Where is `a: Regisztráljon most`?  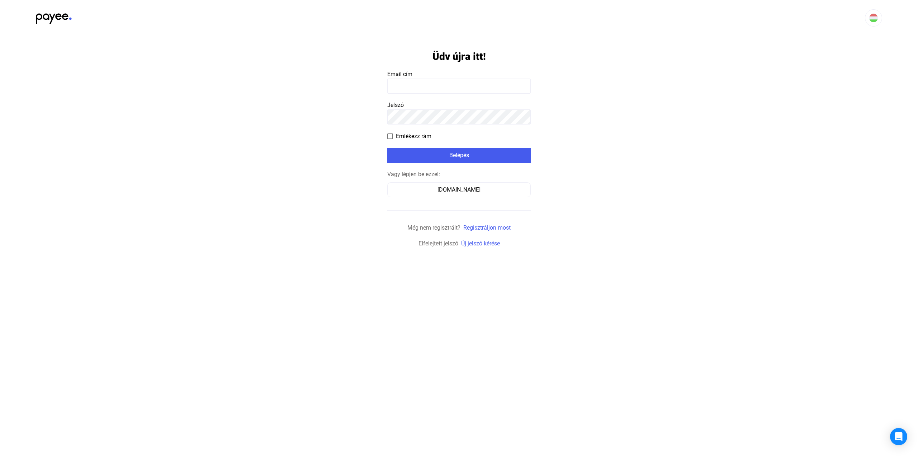
a: Regisztráljon most is located at coordinates (487, 227).